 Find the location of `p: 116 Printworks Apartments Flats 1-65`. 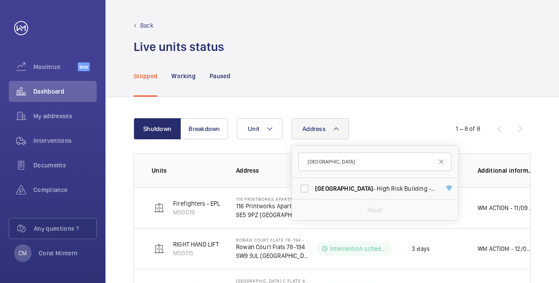

p: 116 Printworks Apartments Flats 1-65 is located at coordinates (273, 206).